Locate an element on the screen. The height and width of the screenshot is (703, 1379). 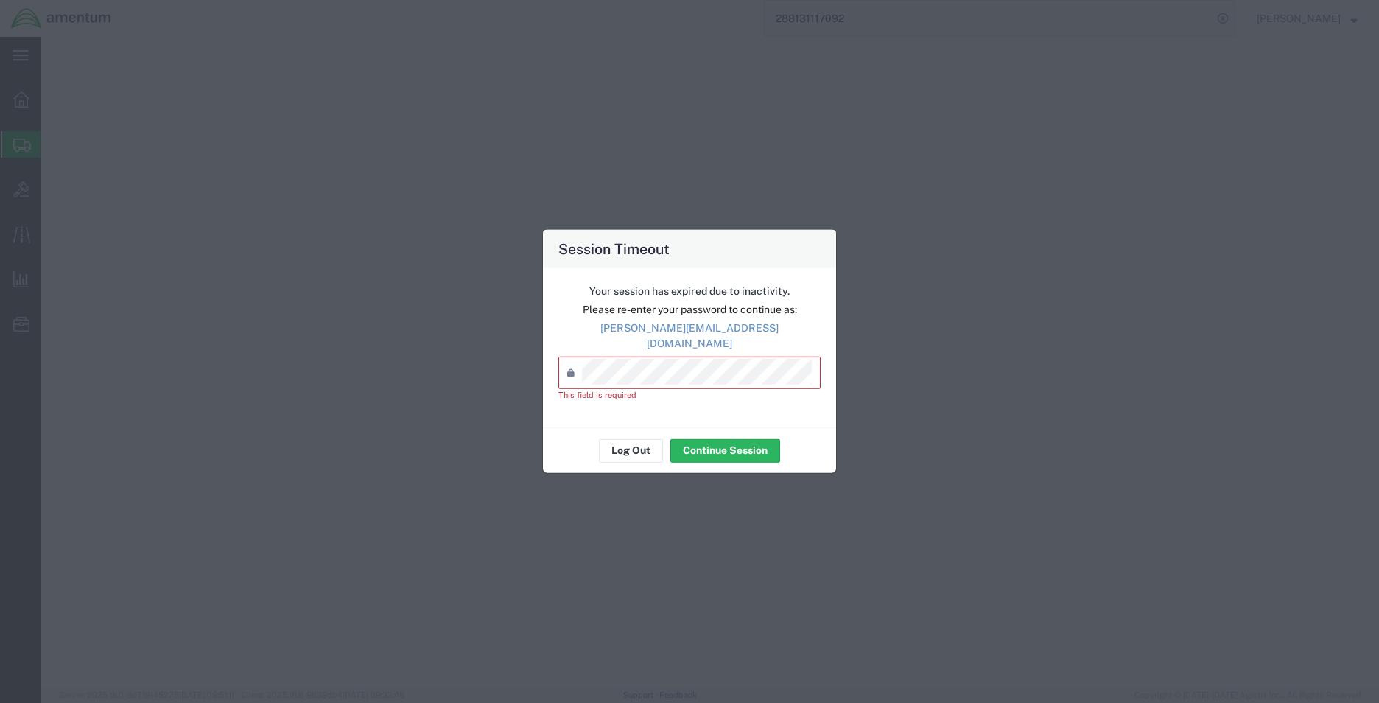
button: Continue Session is located at coordinates (725, 450).